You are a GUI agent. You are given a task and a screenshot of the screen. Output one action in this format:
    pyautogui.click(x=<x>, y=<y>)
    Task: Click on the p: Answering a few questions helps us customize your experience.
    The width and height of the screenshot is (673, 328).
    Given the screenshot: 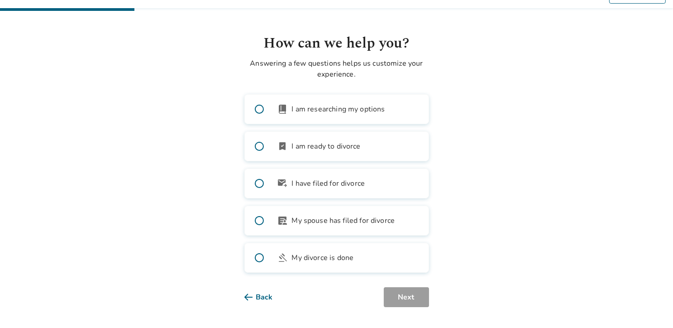 What is the action you would take?
    pyautogui.click(x=337, y=69)
    